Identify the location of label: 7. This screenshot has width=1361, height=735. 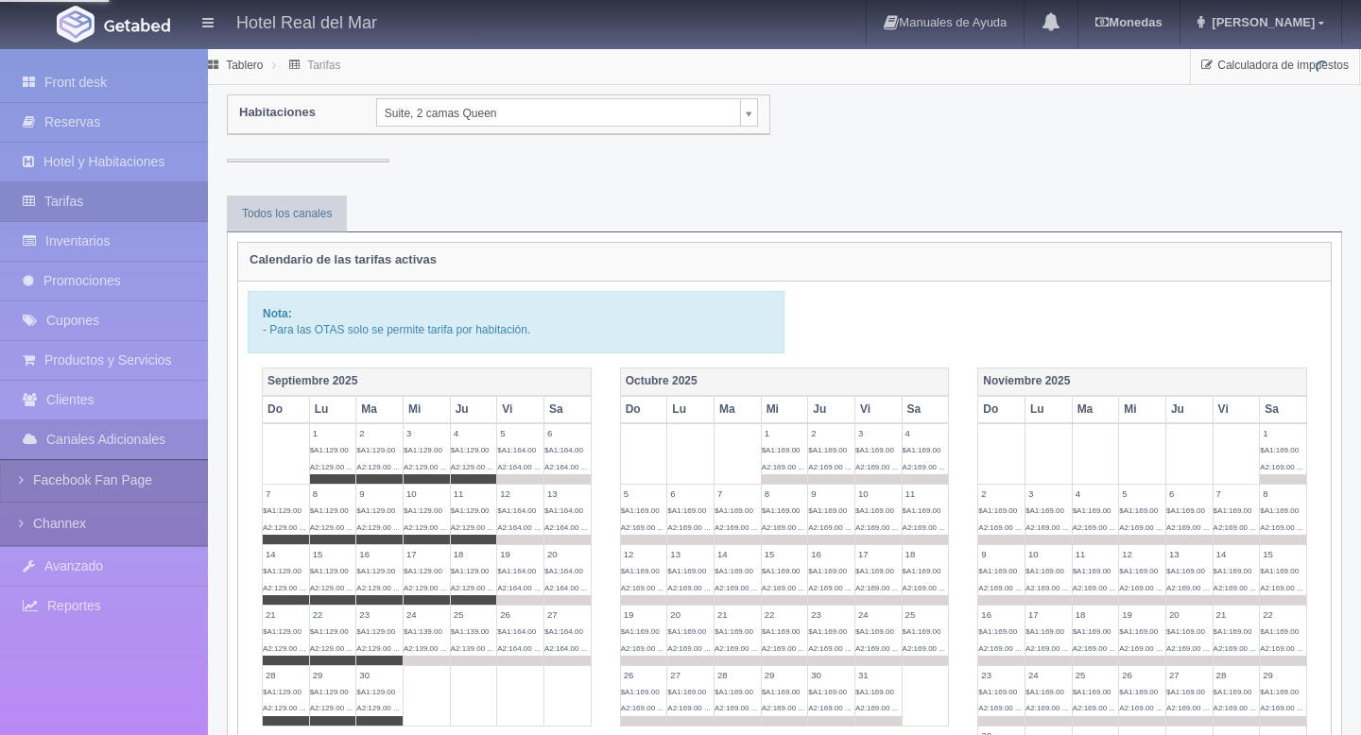
(737, 493).